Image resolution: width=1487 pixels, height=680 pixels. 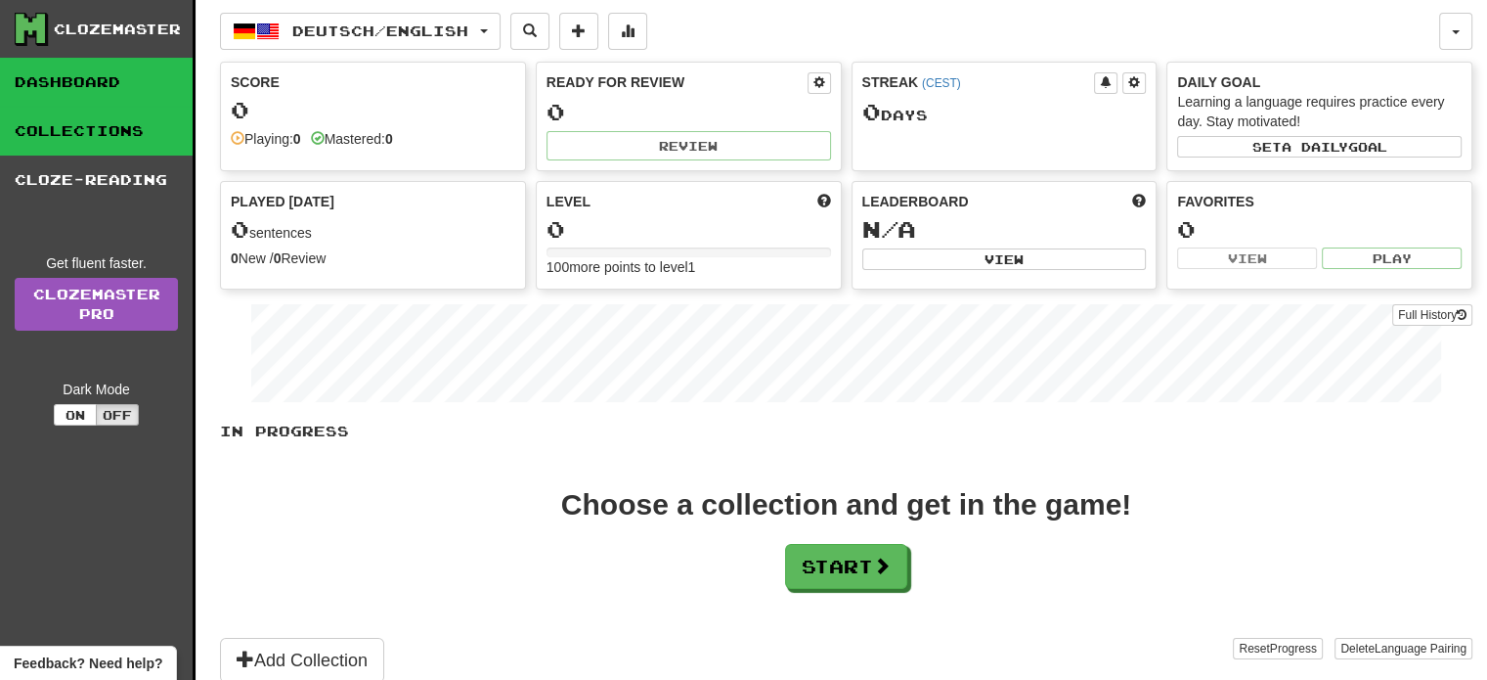 What do you see at coordinates (568, 201) in the screenshot?
I see `span: Level` at bounding box center [568, 201].